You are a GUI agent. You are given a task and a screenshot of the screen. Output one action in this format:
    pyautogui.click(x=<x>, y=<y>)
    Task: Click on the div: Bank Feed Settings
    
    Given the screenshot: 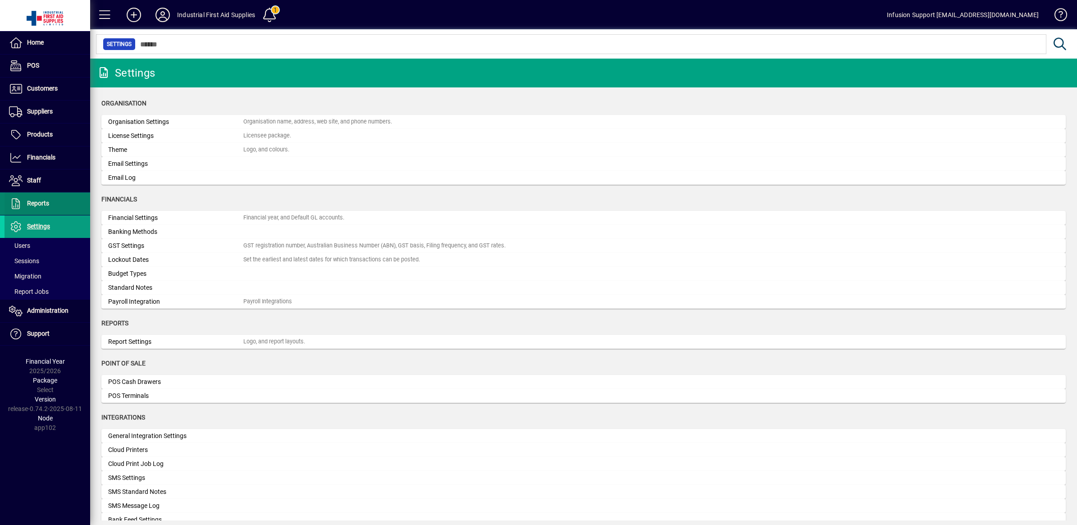 What is the action you would take?
    pyautogui.click(x=176, y=520)
    